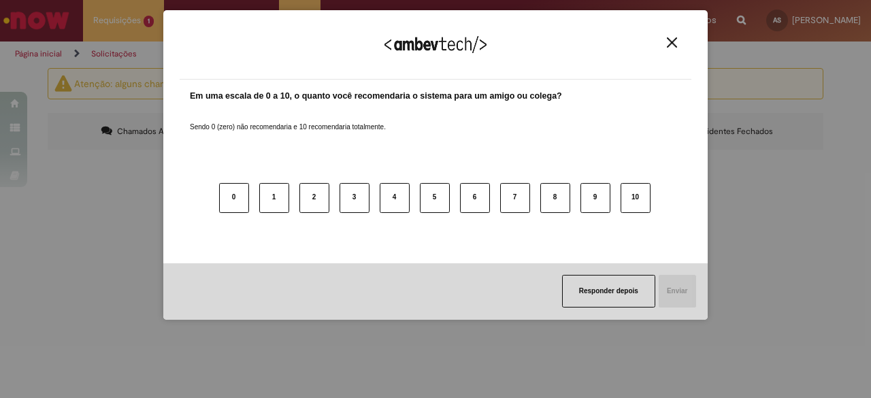 This screenshot has width=871, height=398. I want to click on button: 9, so click(595, 198).